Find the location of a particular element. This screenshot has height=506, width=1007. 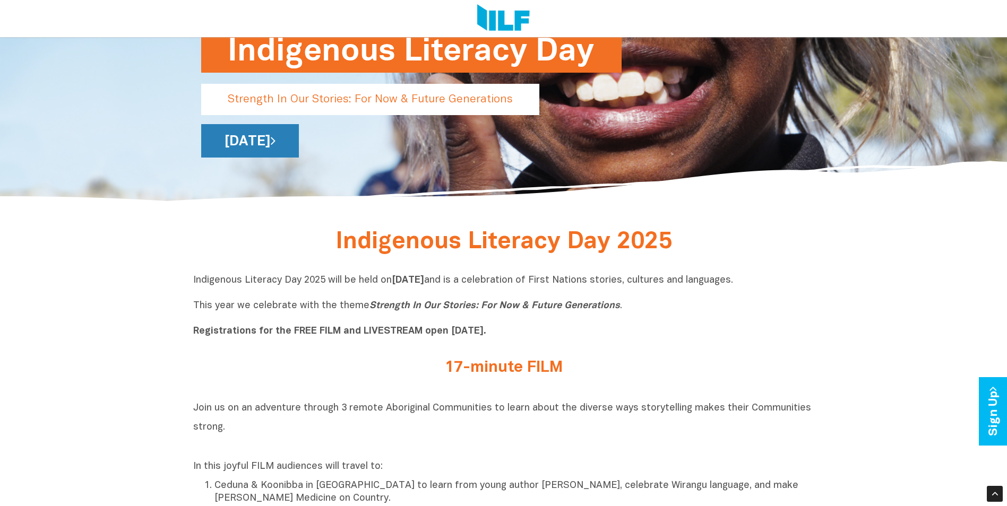

h1: Indigenous Literacy Day is located at coordinates (411, 51).